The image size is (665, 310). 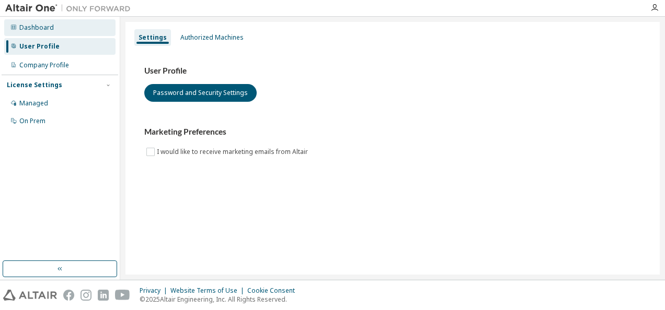 What do you see at coordinates (220, 300) in the screenshot?
I see `p: © 2025 Altair Engineering, Inc. All Rights Reserved.` at bounding box center [220, 300].